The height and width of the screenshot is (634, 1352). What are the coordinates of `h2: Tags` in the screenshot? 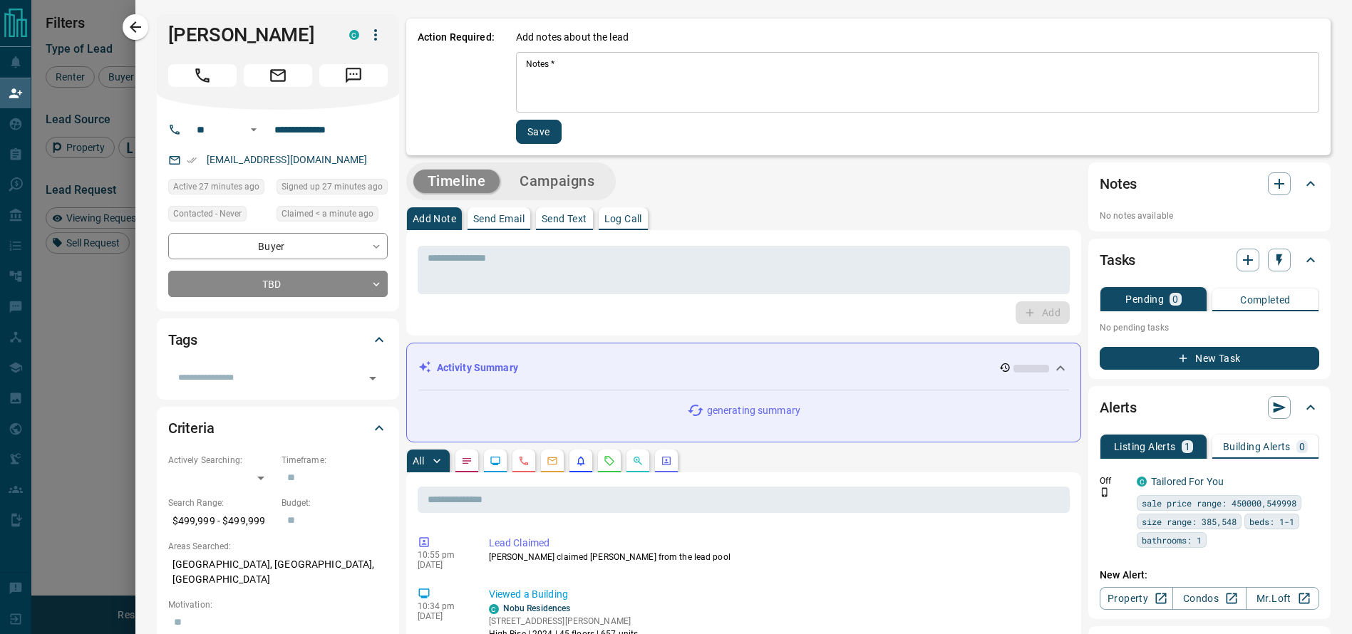 It's located at (182, 340).